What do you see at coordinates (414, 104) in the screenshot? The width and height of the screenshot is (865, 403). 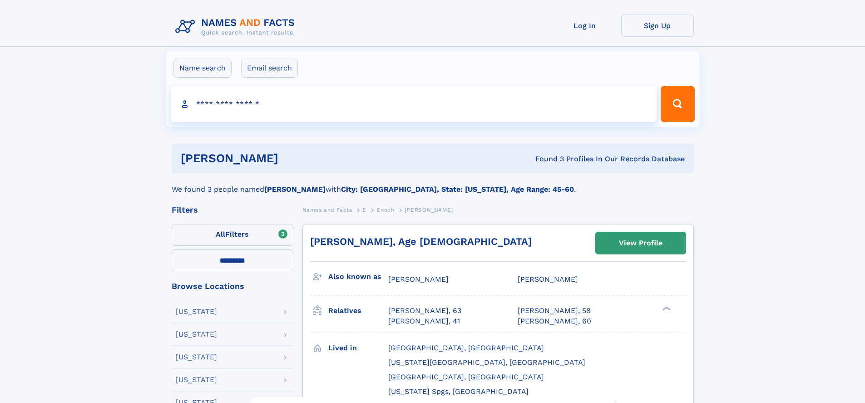 I see `input: search input` at bounding box center [414, 104].